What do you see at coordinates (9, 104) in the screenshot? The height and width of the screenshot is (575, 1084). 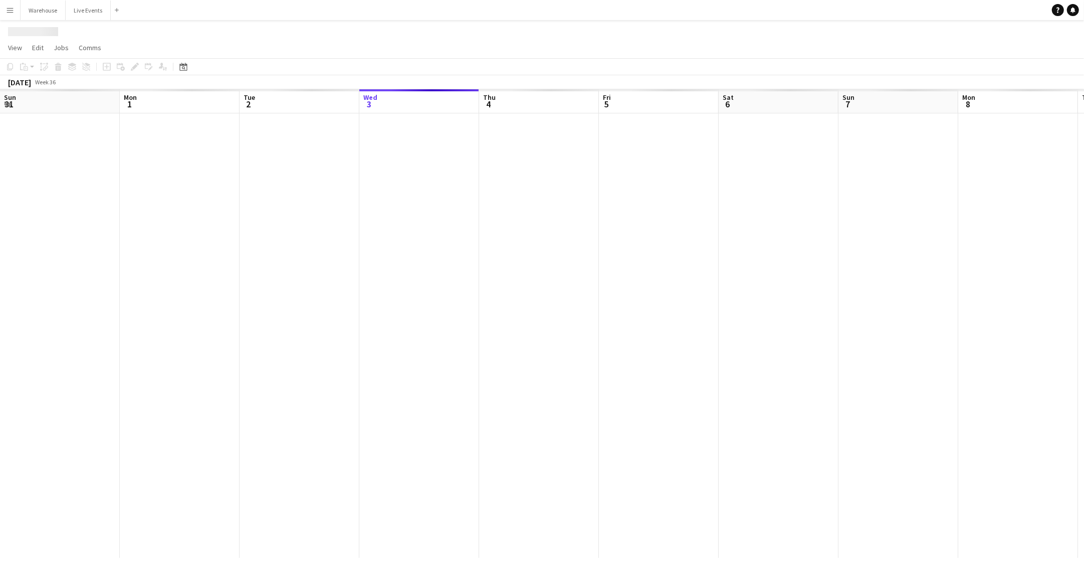 I see `span: 31` at bounding box center [9, 104].